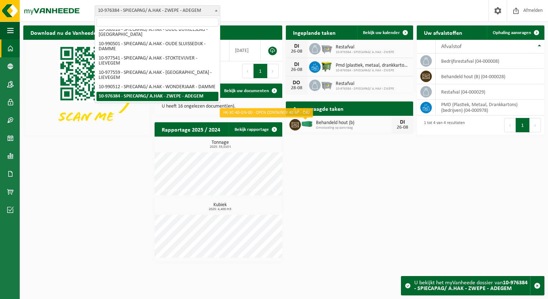 The image size is (548, 299). I want to click on h3: Kubiek, so click(220, 207).